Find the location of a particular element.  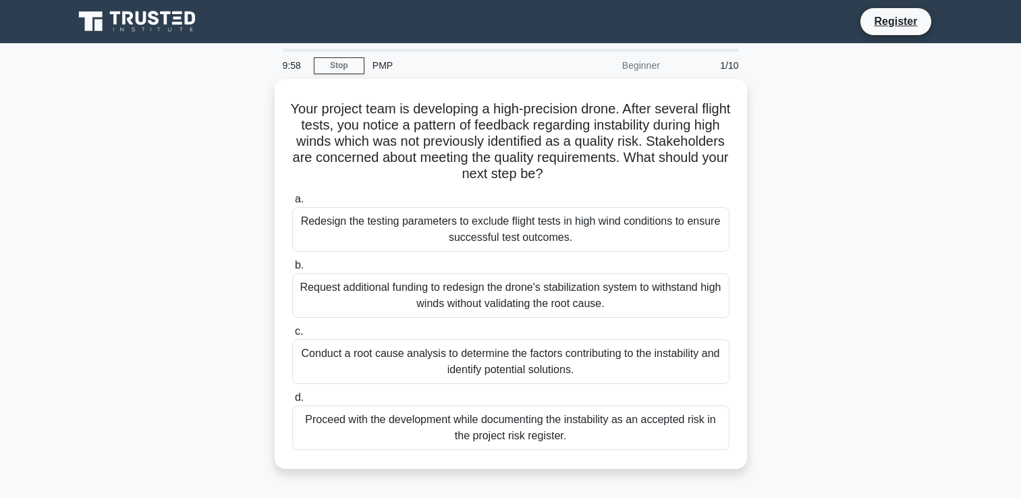

div: PMP is located at coordinates (457, 65).